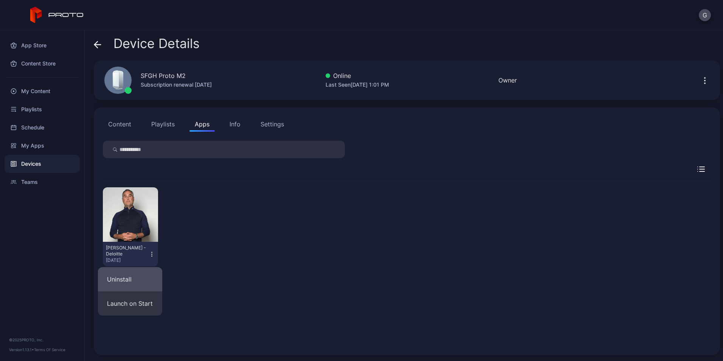 The image size is (723, 361). I want to click on div: App Store, so click(42, 45).